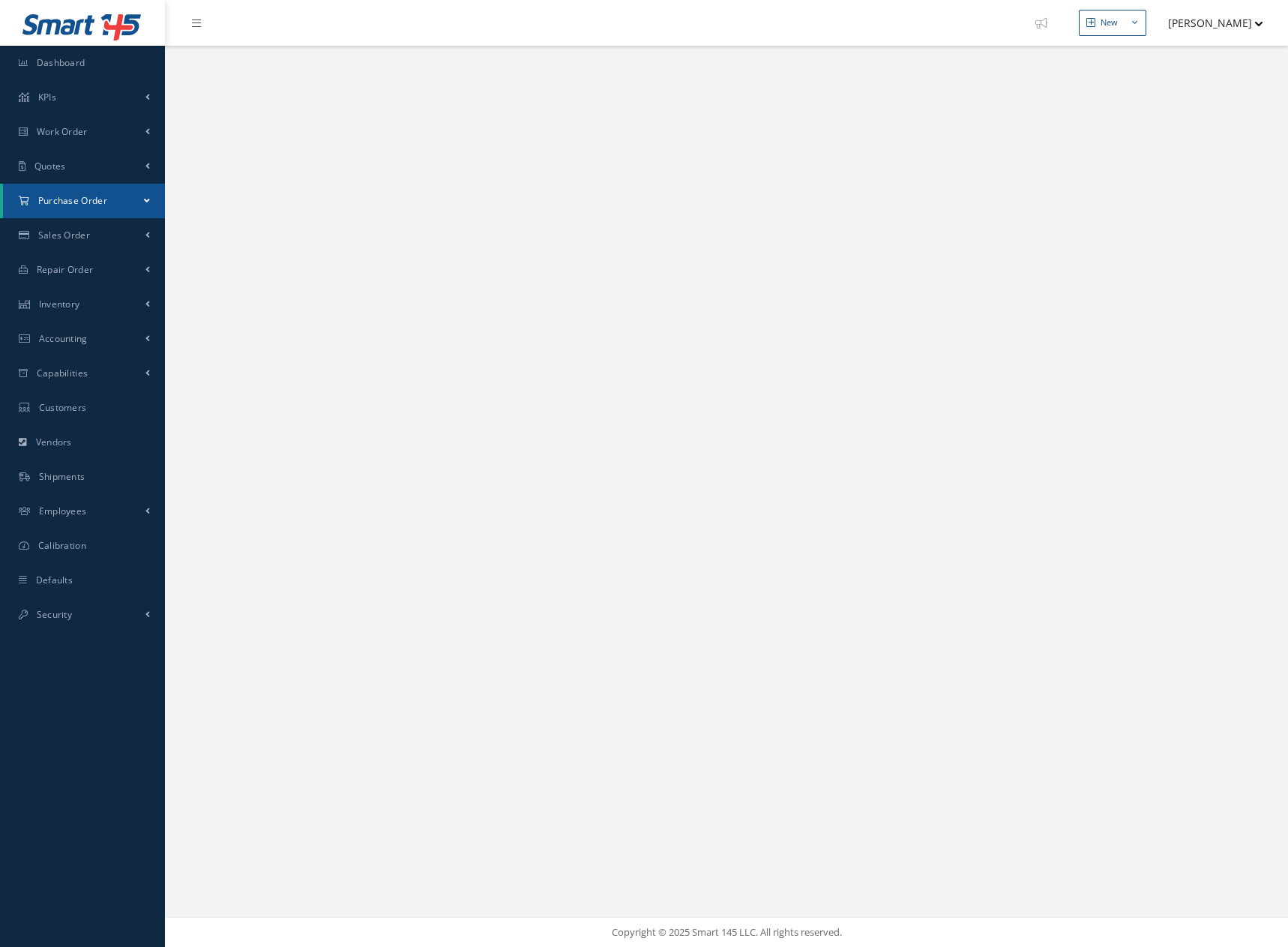 This screenshot has height=947, width=1288. I want to click on span: KPIs, so click(47, 97).